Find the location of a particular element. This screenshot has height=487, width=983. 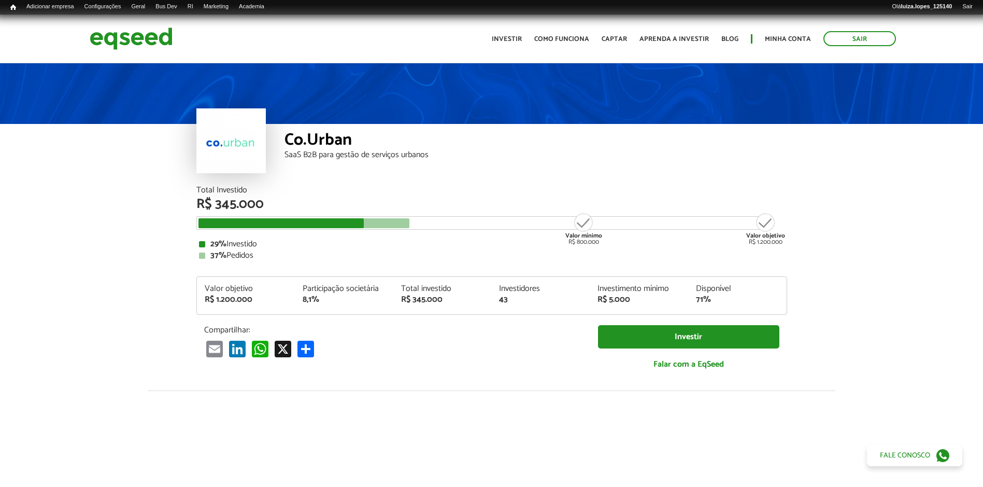

div: Total investido is located at coordinates (443, 289).